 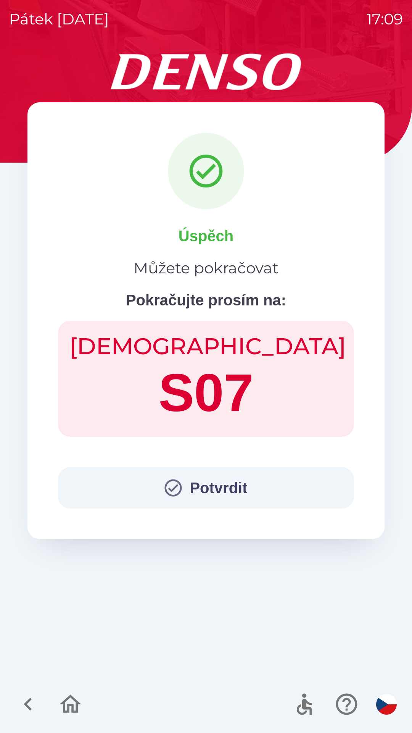 I want to click on p: Úspěch, so click(x=206, y=236).